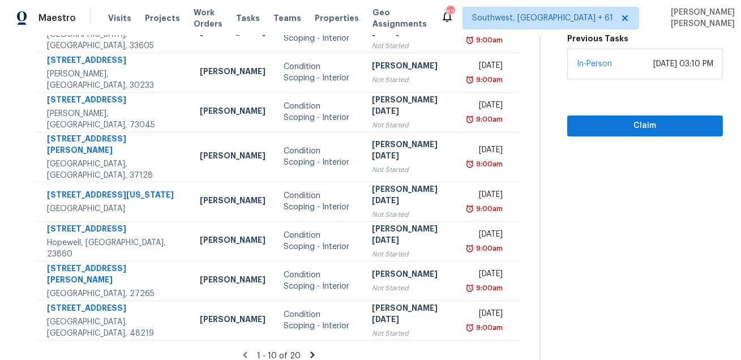 The width and height of the screenshot is (741, 360). Describe the element at coordinates (337, 18) in the screenshot. I see `span: Properties` at that location.